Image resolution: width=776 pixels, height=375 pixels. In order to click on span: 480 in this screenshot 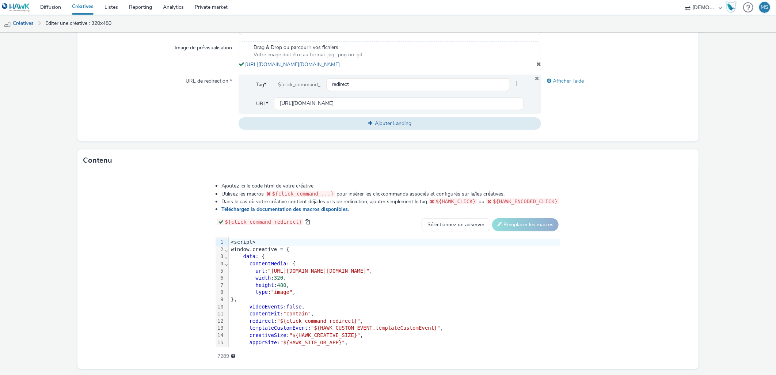, I will do `click(281, 285)`.